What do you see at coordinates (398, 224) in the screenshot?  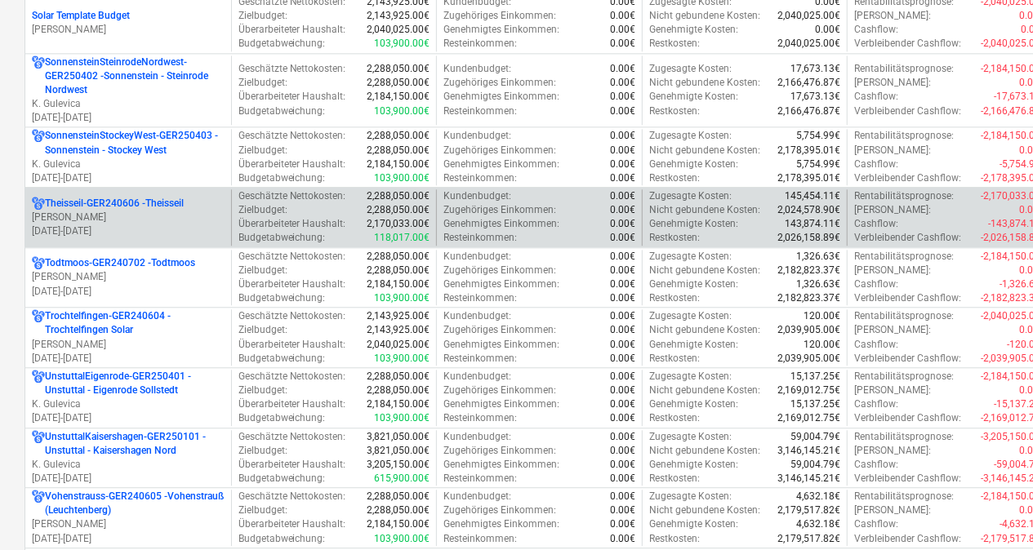 I see `p: 2,170,033.00€` at bounding box center [398, 224].